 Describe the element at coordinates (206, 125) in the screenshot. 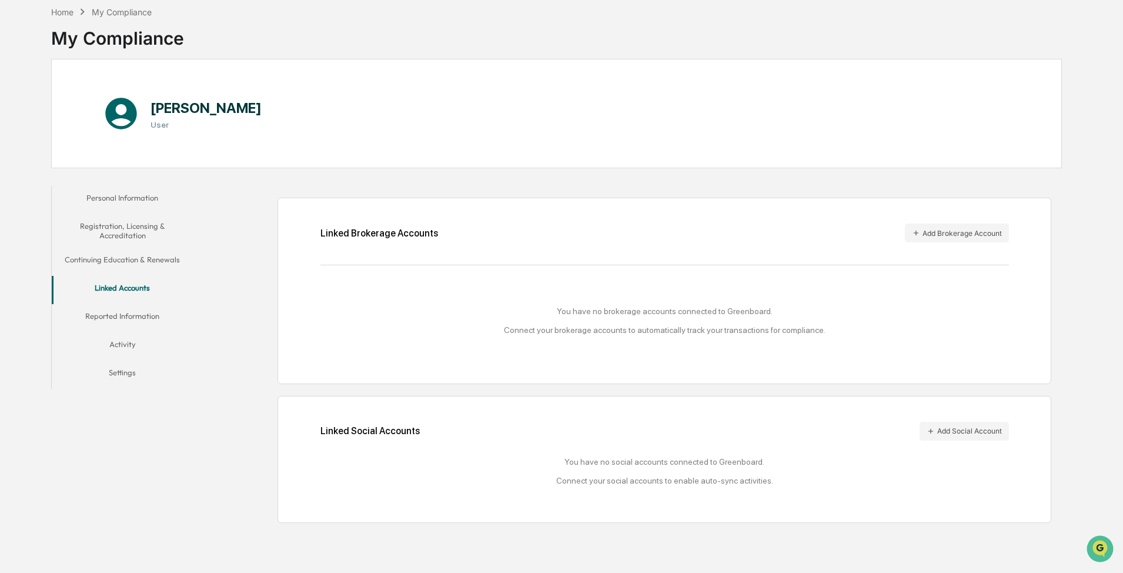

I see `h3: User` at that location.